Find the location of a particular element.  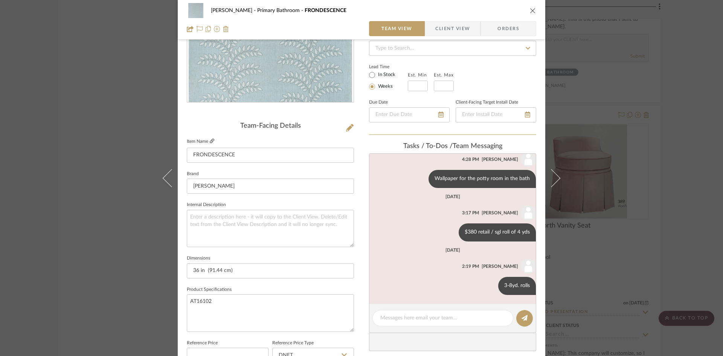

div: 2:19 PM is located at coordinates (470, 266).